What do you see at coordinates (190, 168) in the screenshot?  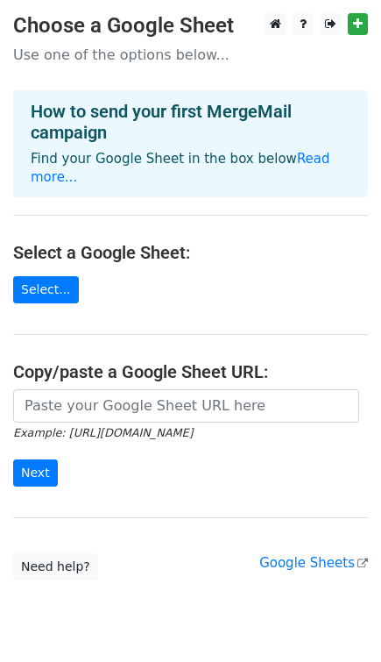 I see `p: Find your Google Sheet in the box below` at bounding box center [190, 168].